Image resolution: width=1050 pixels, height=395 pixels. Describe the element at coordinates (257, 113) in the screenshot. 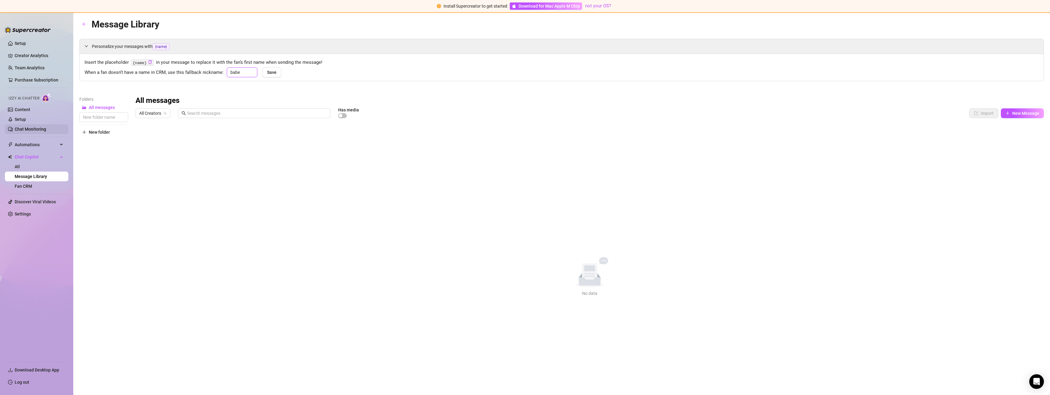

I see `input: Search messages` at that location.